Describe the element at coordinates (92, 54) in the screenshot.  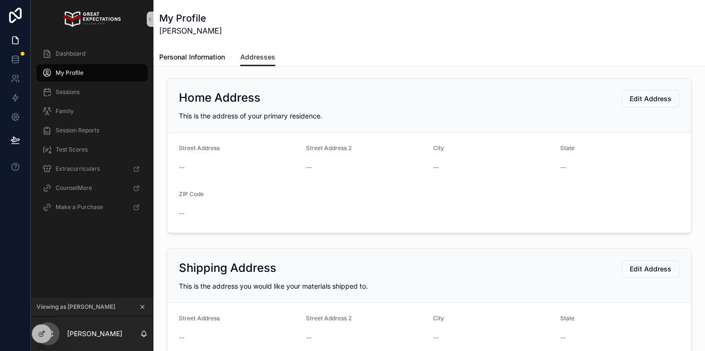
I see `a: Dashboard` at that location.